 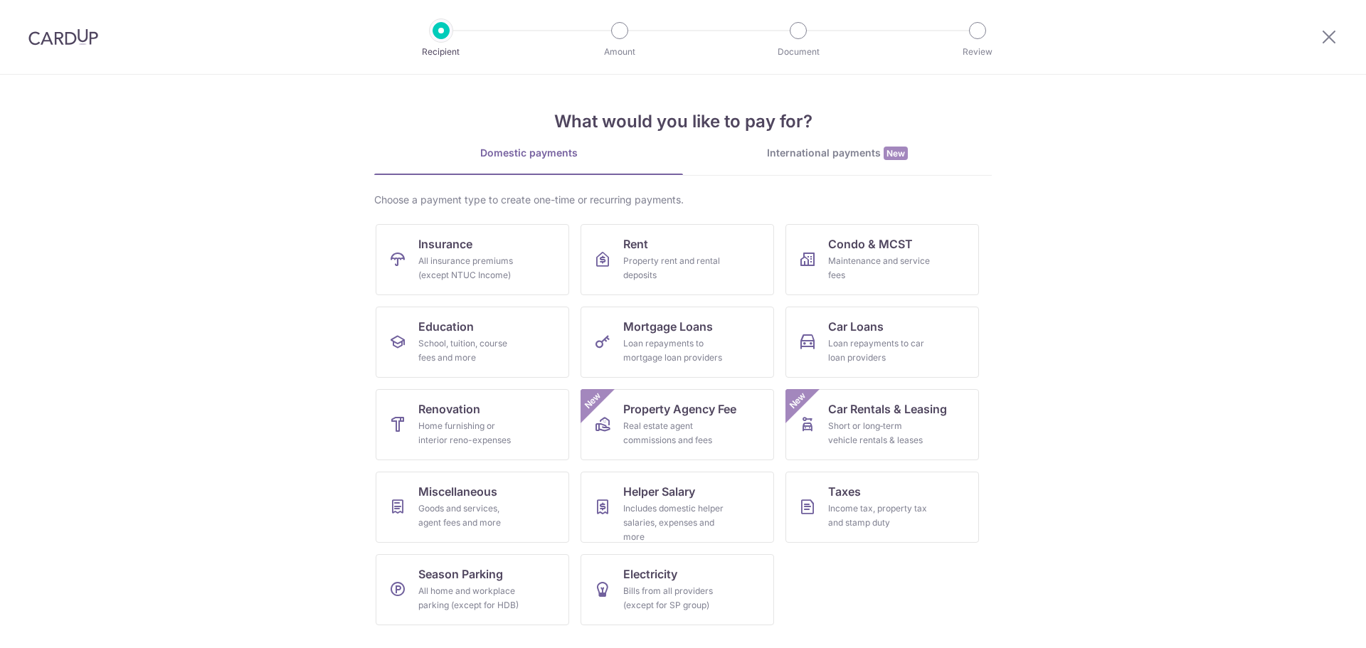 I want to click on a: TaxesIncome tax, property tax and stamp duty, so click(x=882, y=507).